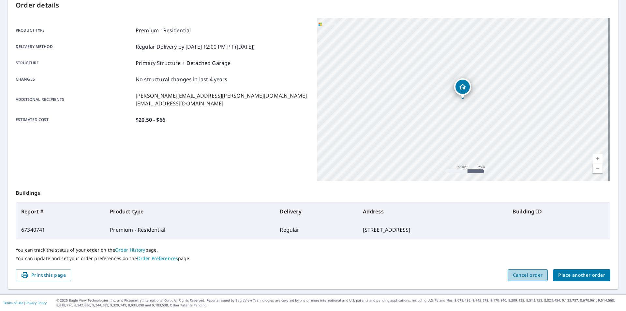  Describe the element at coordinates (43, 275) in the screenshot. I see `span: Print this page` at that location.